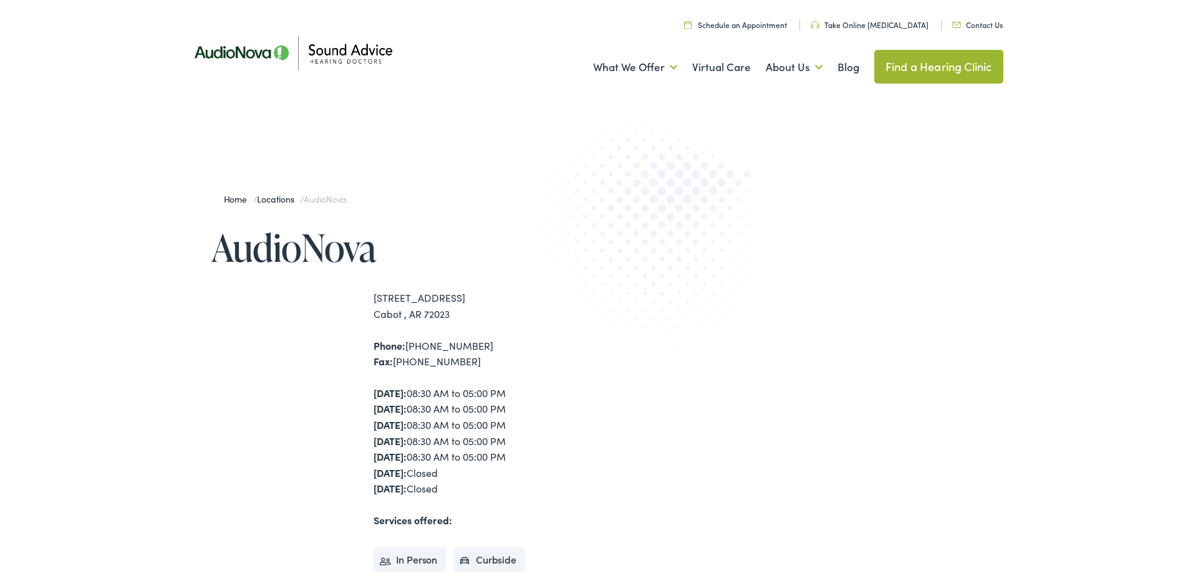 The width and height of the screenshot is (1183, 576). What do you see at coordinates (483, 441) in the screenshot?
I see `div: 08:30 AM to 05:00 PM 08:30 AM to 05:00 PM 08:30 AM to 05:00 PM 08:30 AM to 05:00 PM 08:30 AM to 0...` at bounding box center [483, 441].